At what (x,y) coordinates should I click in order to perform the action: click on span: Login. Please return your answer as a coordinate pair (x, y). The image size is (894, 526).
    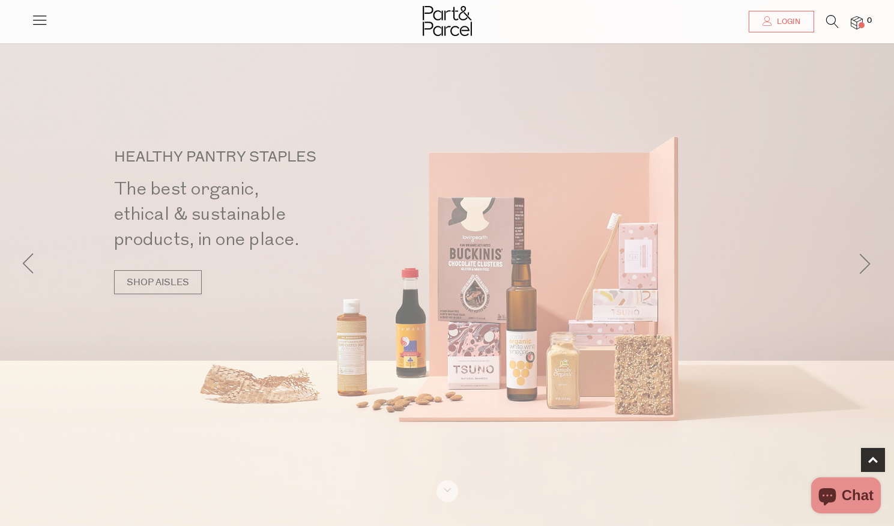
    Looking at the image, I should click on (787, 22).